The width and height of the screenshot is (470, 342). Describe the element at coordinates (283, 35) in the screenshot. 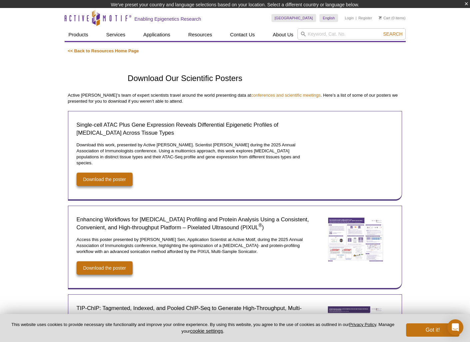

I see `a: About Us` at that location.